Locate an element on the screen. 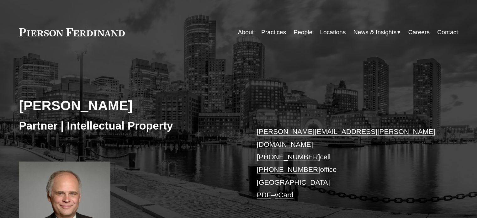 The height and width of the screenshot is (218, 477). a: About is located at coordinates (246, 32).